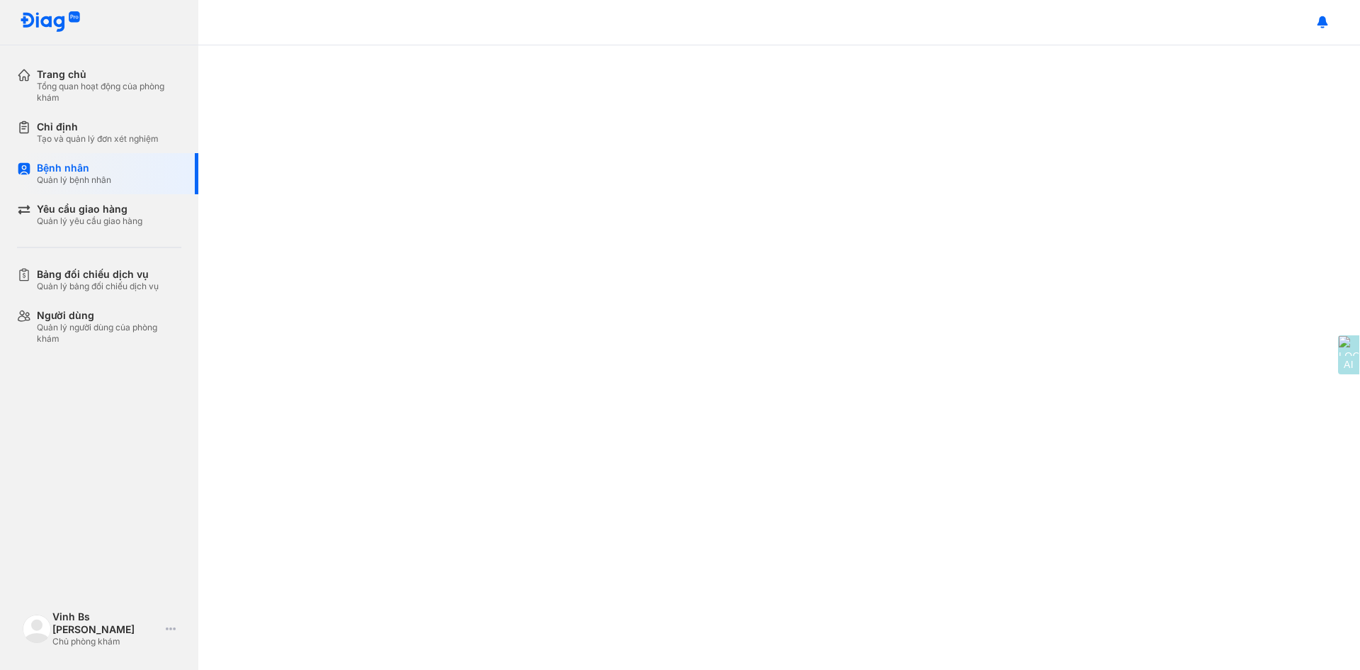 Image resolution: width=1360 pixels, height=670 pixels. I want to click on div: Quản lý người dùng của phòng khám, so click(109, 333).